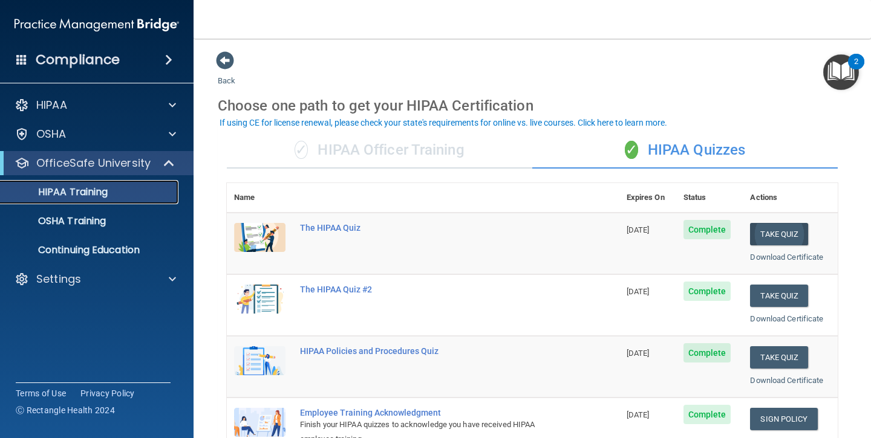  Describe the element at coordinates (108, 394) in the screenshot. I see `a: Privacy Policy` at that location.